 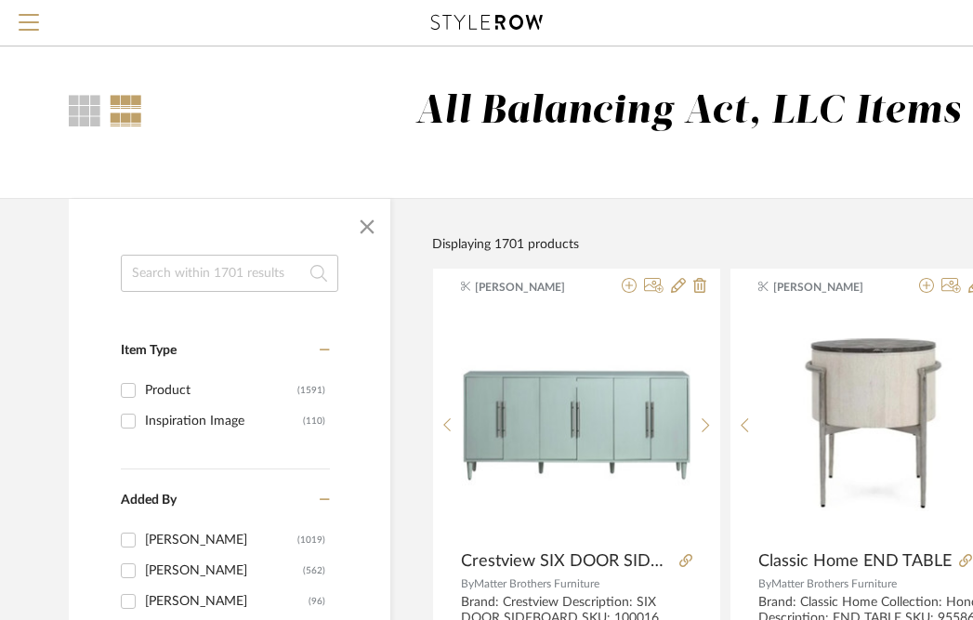 I want to click on div: (96), so click(x=317, y=601).